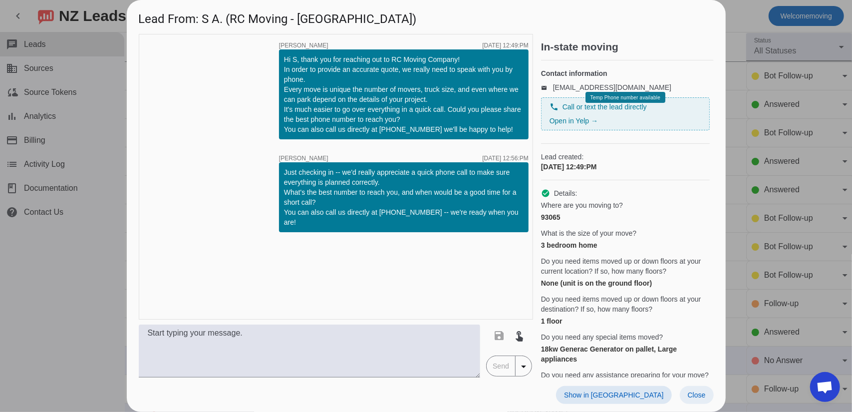 This screenshot has height=412, width=852. What do you see at coordinates (825, 387) in the screenshot?
I see `div: Open chat` at bounding box center [825, 387].